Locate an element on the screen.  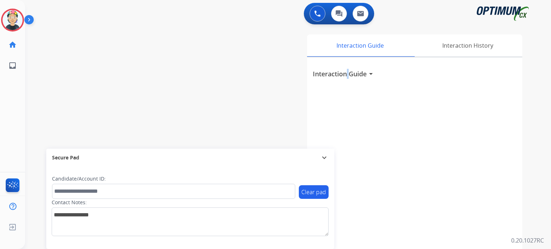
div: Interaction History is located at coordinates (467, 46).